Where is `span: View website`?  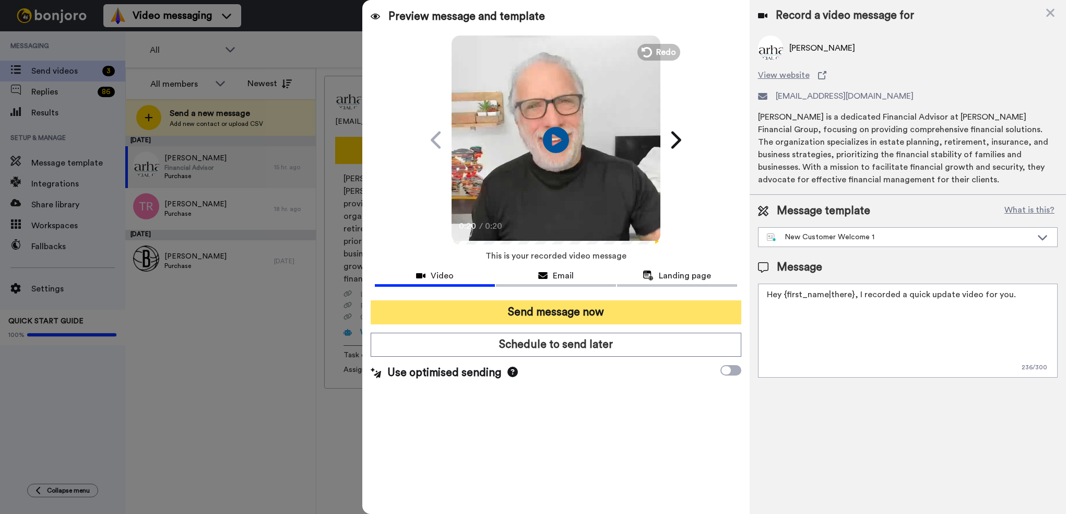 span: View website is located at coordinates (784, 75).